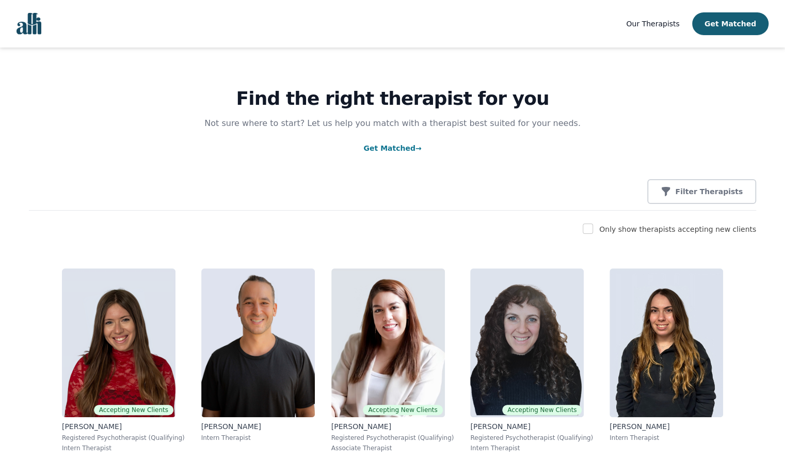 The width and height of the screenshot is (785, 459). I want to click on button: Get Matched, so click(730, 24).